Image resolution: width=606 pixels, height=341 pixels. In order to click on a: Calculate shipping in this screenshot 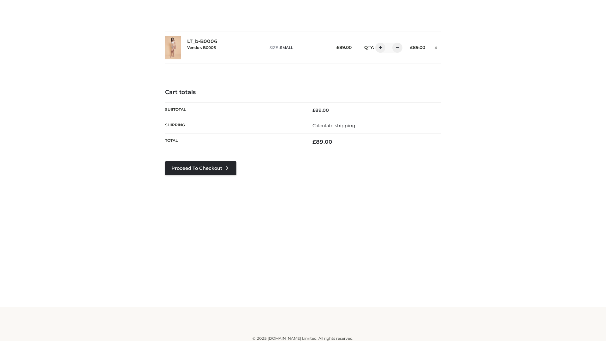, I will do `click(334, 126)`.